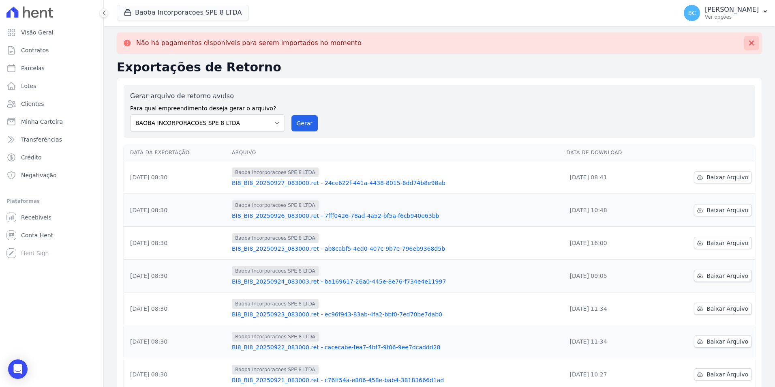 The image size is (775, 387). What do you see at coordinates (396, 347) in the screenshot?
I see `a: BI8_BI8_20250922_083000.ret - cacecabe-fea7-4bf7-9f06-9ee7dcaddd28` at bounding box center [396, 347].